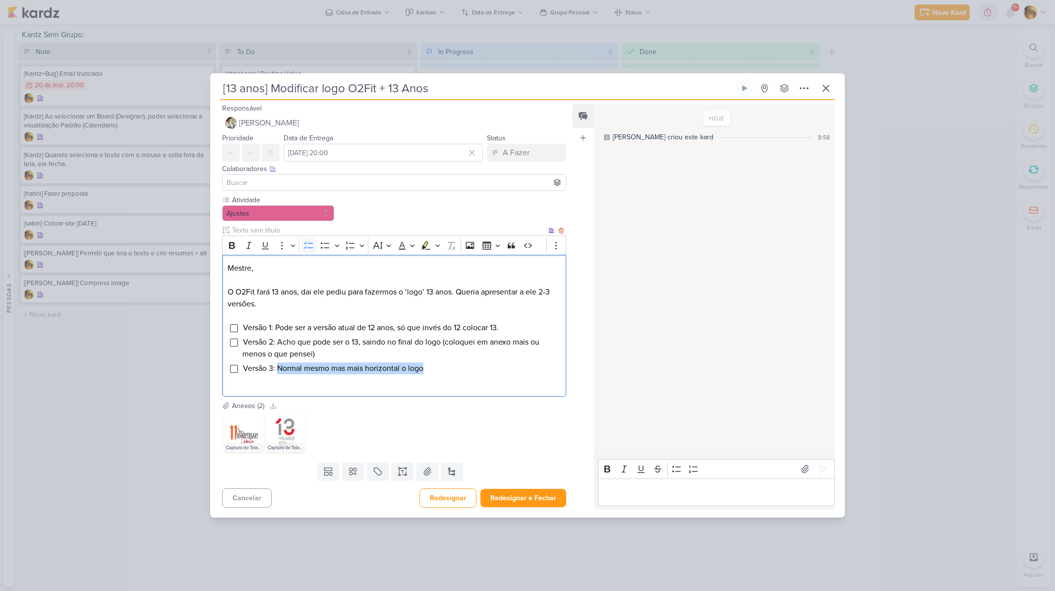  What do you see at coordinates (523, 498) in the screenshot?
I see `button: Redesignar e Fechar` at bounding box center [523, 498].